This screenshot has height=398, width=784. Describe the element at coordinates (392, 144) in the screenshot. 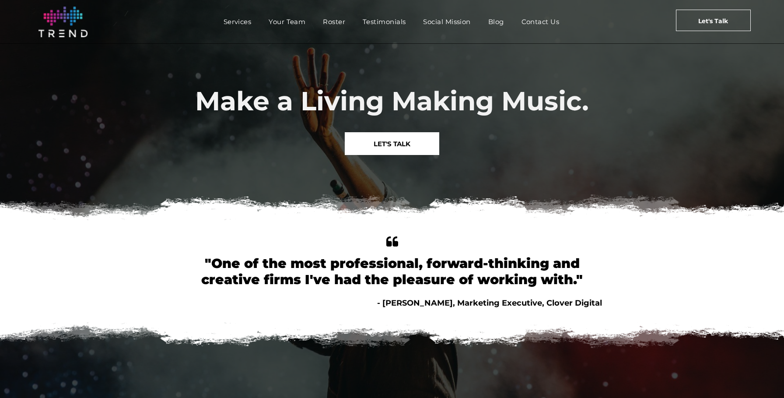

I see `span: LET'S TALK` at that location.